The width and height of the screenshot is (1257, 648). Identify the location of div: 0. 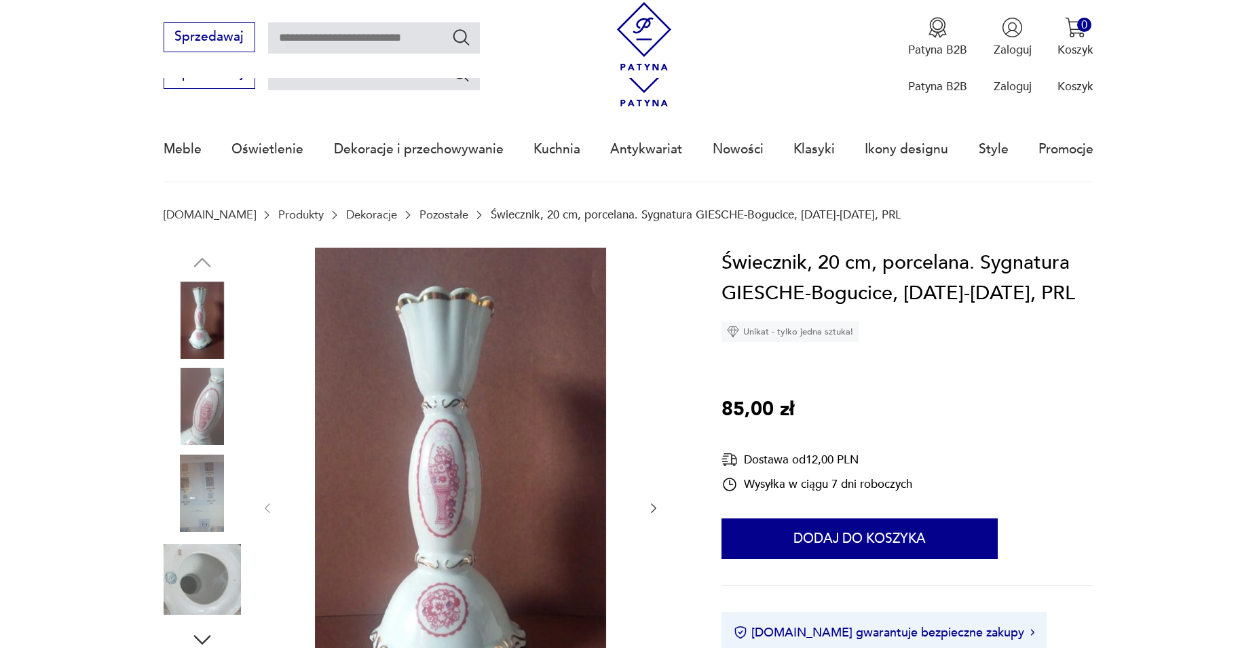
(1084, 24).